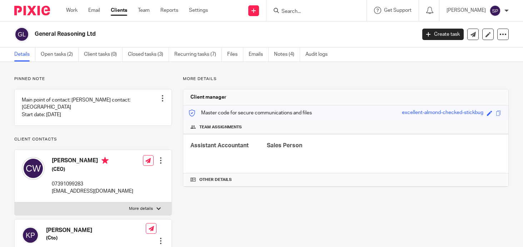 The image size is (523, 247). I want to click on span: Get Support, so click(398, 10).